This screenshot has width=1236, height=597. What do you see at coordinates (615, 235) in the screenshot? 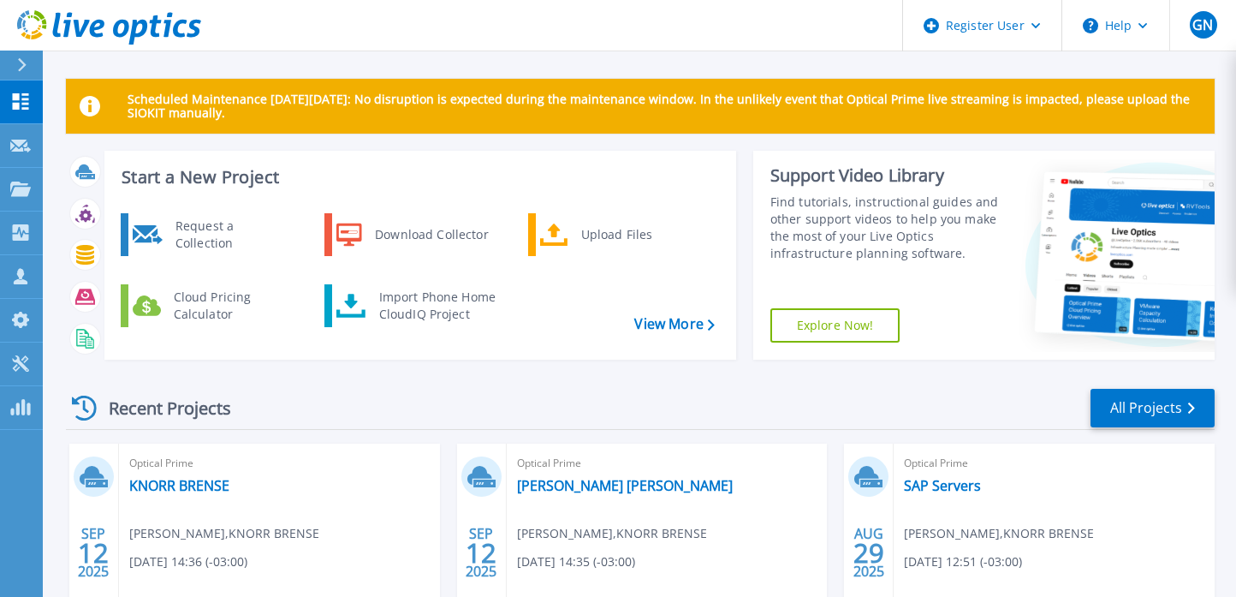
I see `a: Upload Files` at bounding box center [615, 235].